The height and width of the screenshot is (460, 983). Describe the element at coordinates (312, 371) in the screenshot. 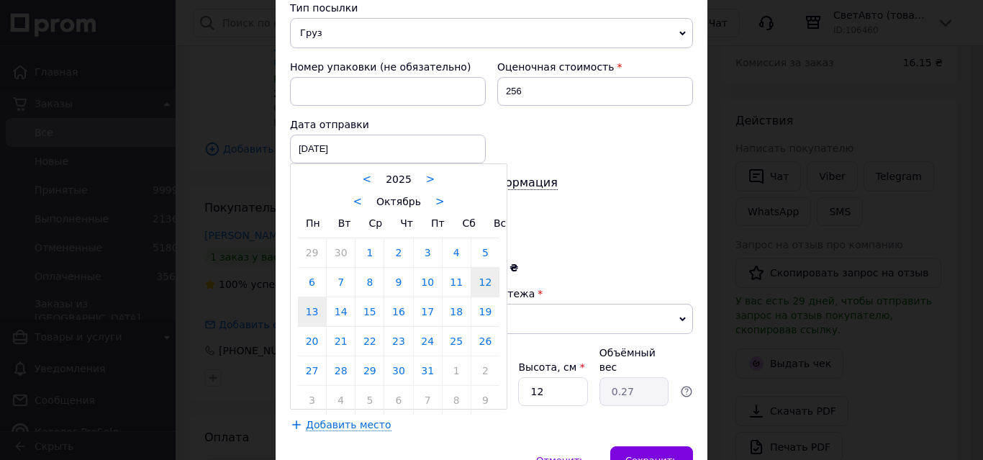

I see `a: 27` at that location.